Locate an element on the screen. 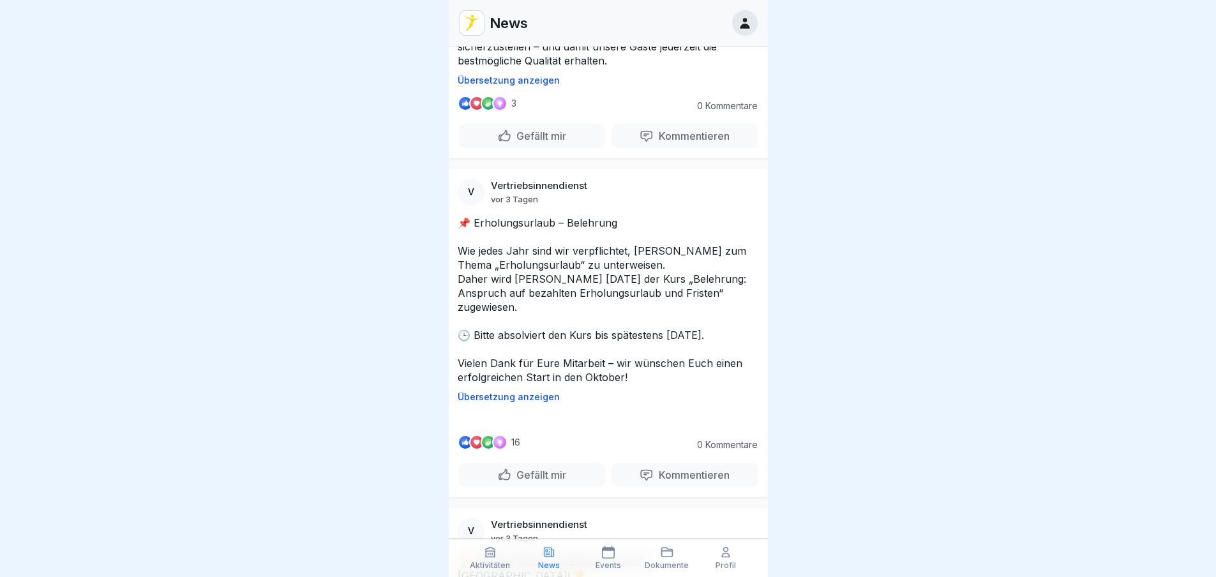 The width and height of the screenshot is (1216, 577). p: 16 is located at coordinates (516, 443).